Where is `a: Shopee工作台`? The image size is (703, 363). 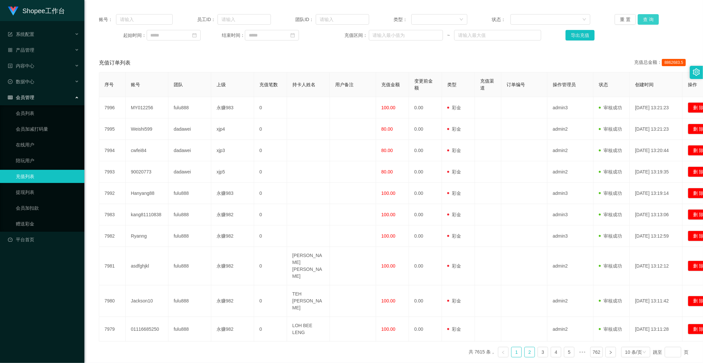
a: Shopee工作台 is located at coordinates (36, 11).